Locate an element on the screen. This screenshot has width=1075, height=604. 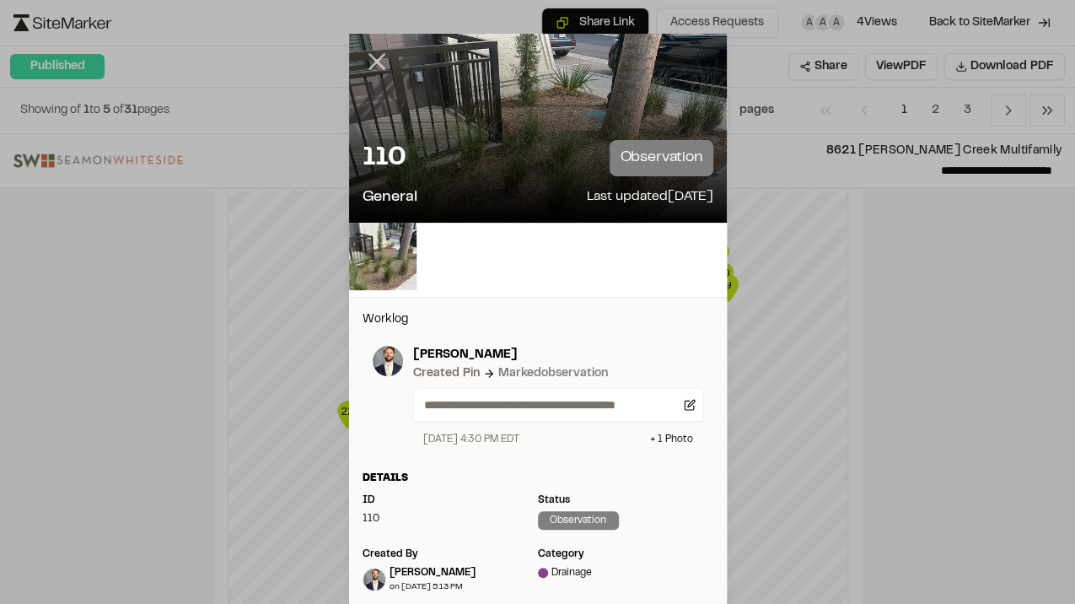
p: Worklog is located at coordinates (538, 320).